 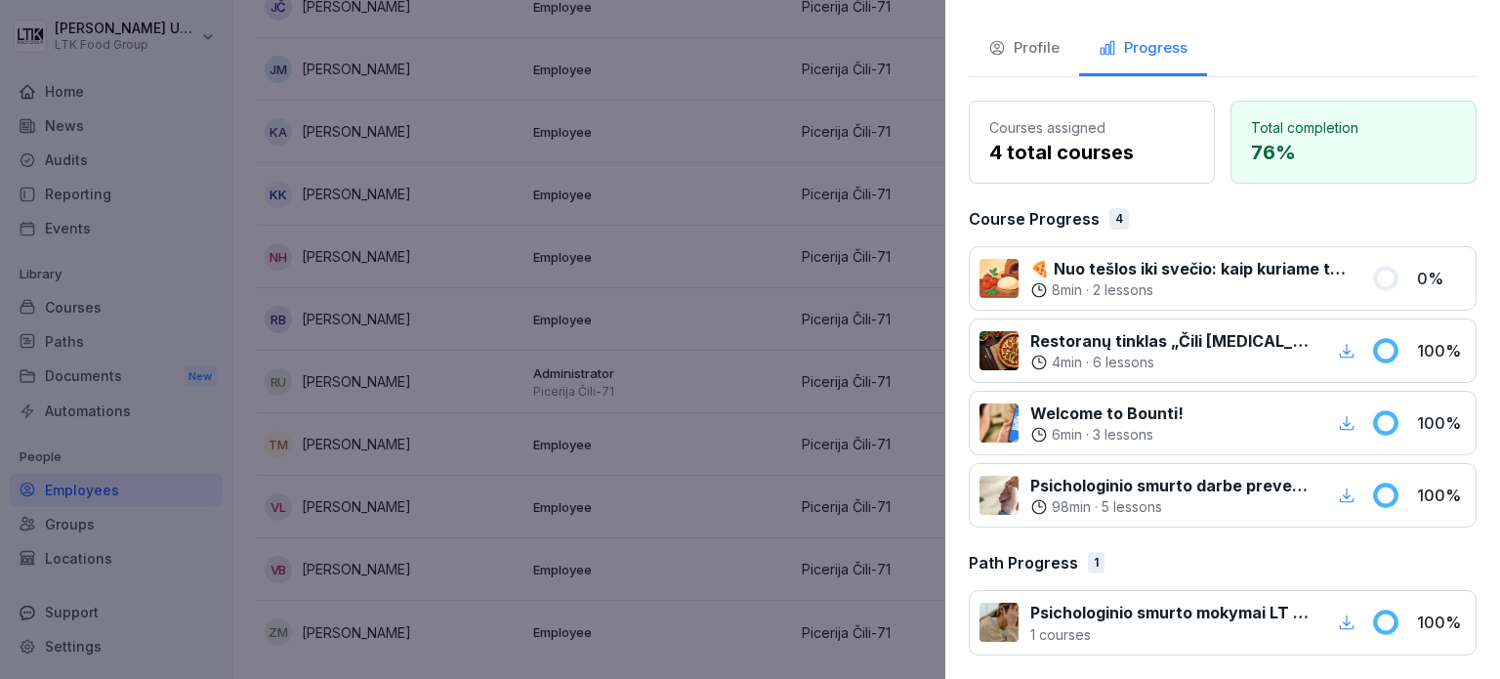 I want to click on p: Path Progress, so click(x=1024, y=563).